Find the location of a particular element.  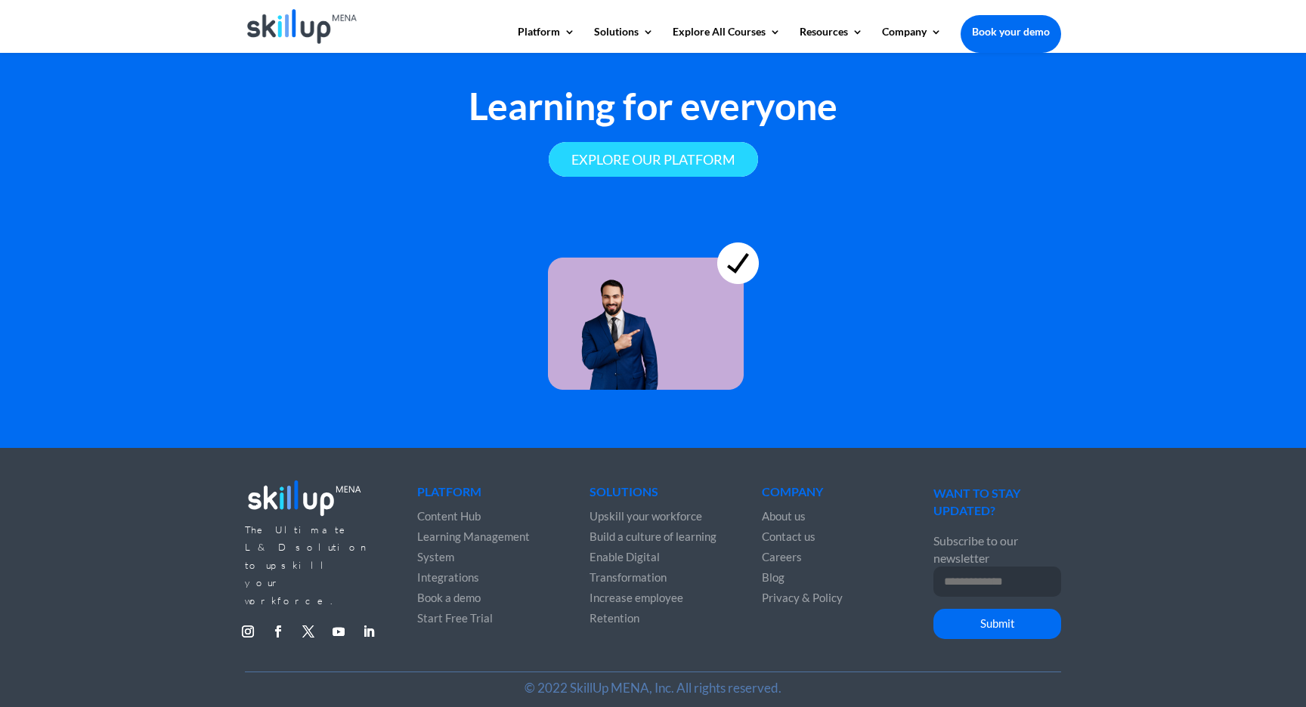

span: Content Hub is located at coordinates (449, 516).